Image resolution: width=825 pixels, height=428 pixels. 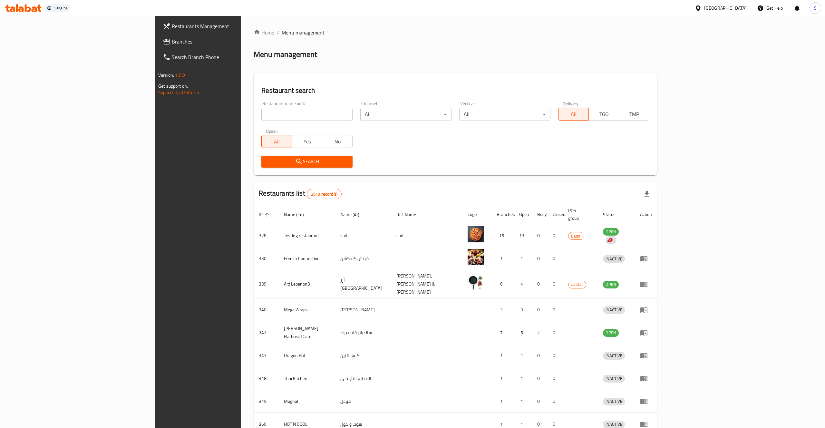 I want to click on img: Thai Kitchen, so click(x=476, y=377).